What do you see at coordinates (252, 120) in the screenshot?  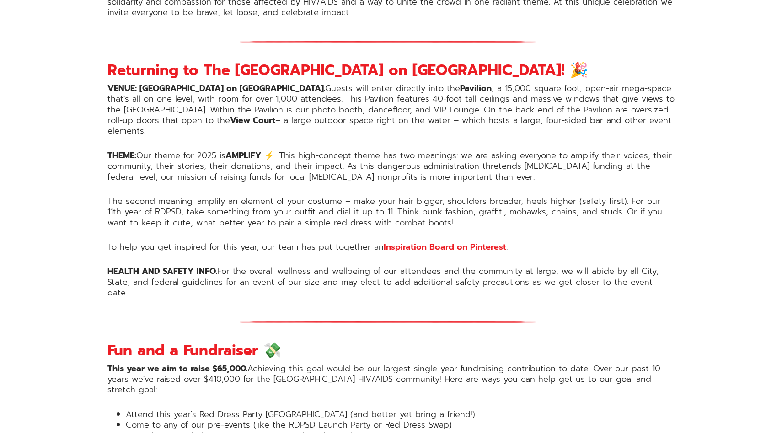 I see `strong: View Court` at bounding box center [252, 120].